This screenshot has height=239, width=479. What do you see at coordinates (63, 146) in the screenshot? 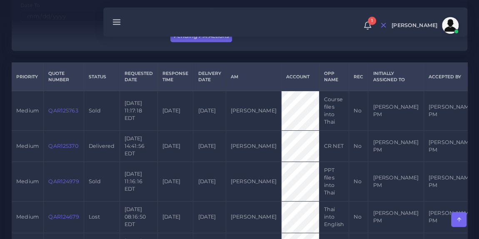
I see `a: QAR125370` at bounding box center [63, 146].